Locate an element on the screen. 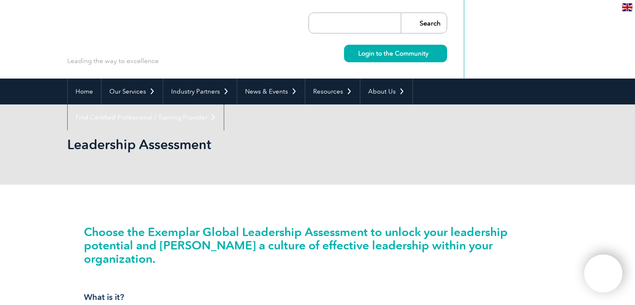 The width and height of the screenshot is (635, 305). h2: Leadership Assessment is located at coordinates (243, 145).